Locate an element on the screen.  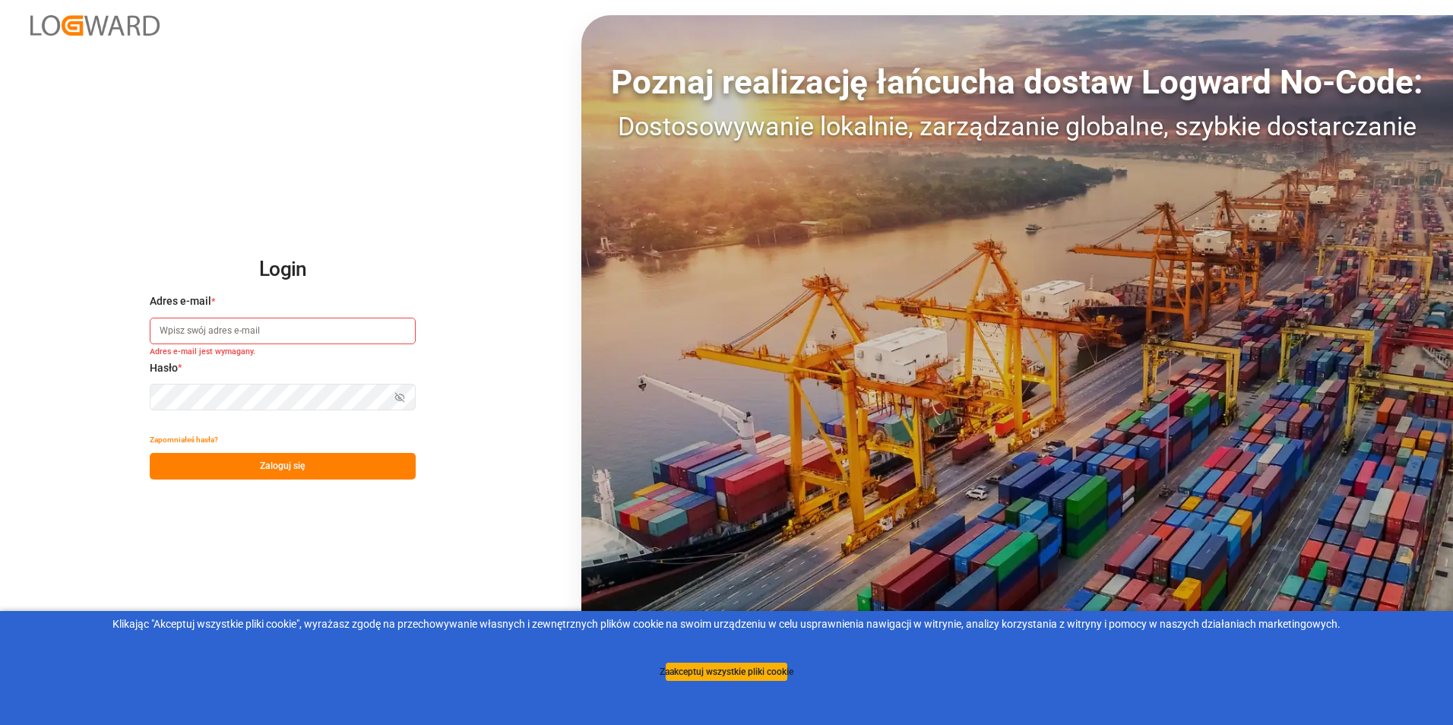
input: Wpisz swój adres e-mail is located at coordinates (283, 330).